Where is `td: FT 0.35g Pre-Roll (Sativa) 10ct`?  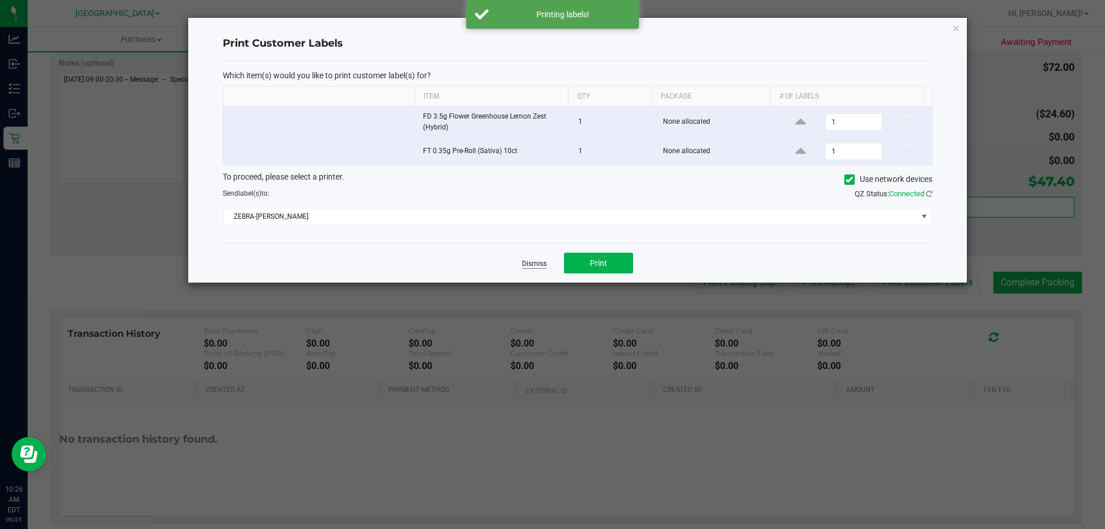
td: FT 0.35g Pre-Roll (Sativa) 10ct is located at coordinates (494, 151).